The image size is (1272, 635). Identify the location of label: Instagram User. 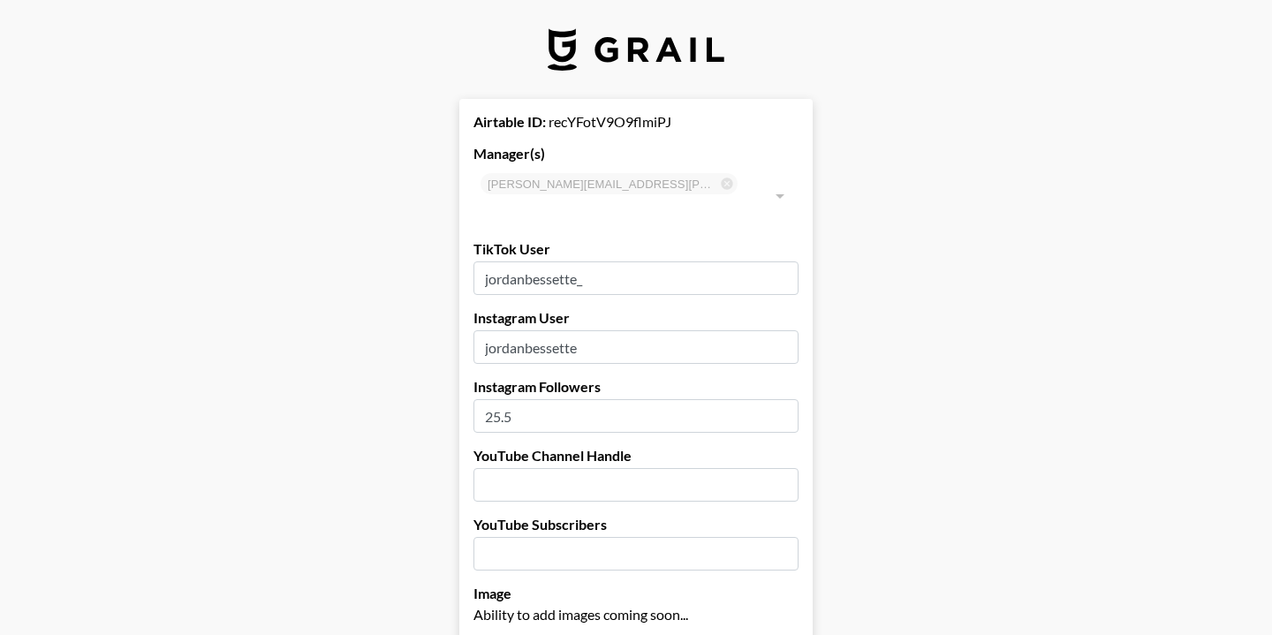
(636, 318).